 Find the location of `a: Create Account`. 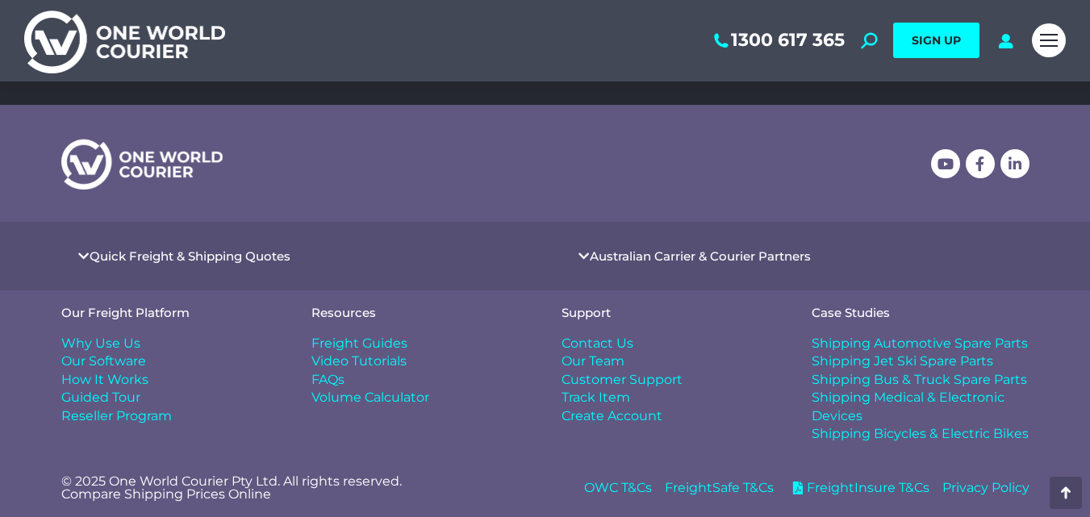

a: Create Account is located at coordinates (670, 416).